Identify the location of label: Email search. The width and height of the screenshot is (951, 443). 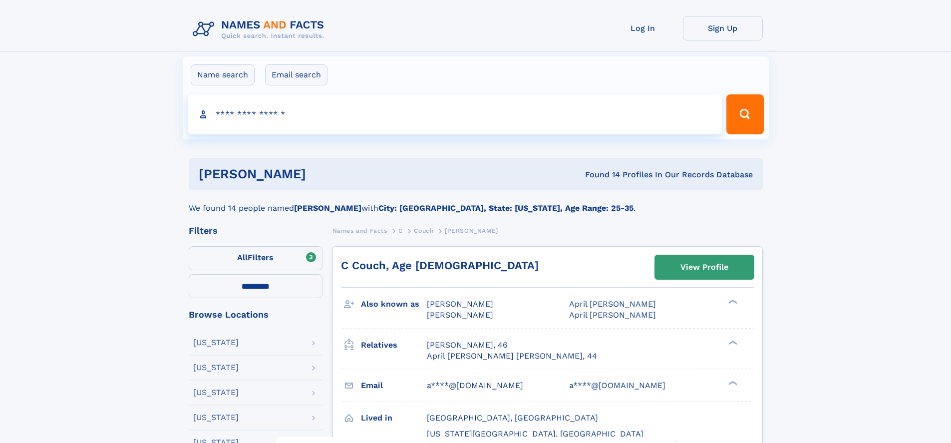
(296, 75).